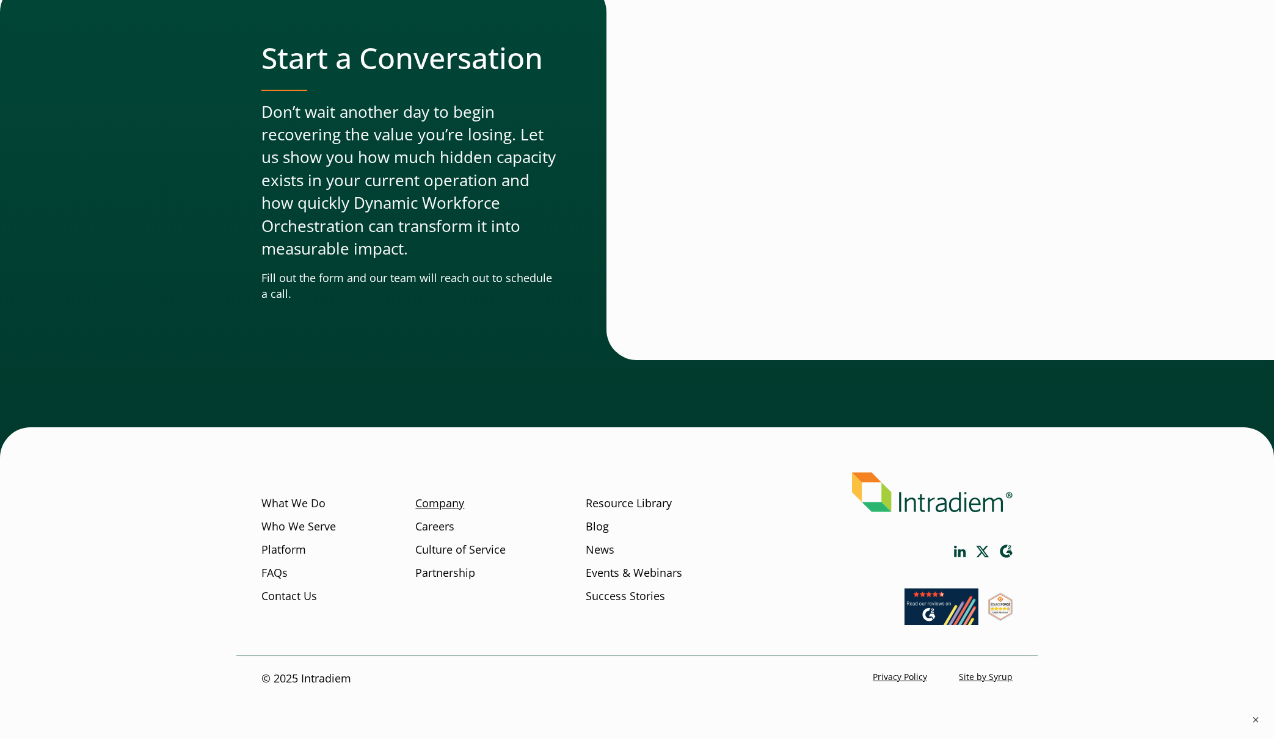 The width and height of the screenshot is (1274, 738). What do you see at coordinates (628, 504) in the screenshot?
I see `a: Resource Library` at bounding box center [628, 504].